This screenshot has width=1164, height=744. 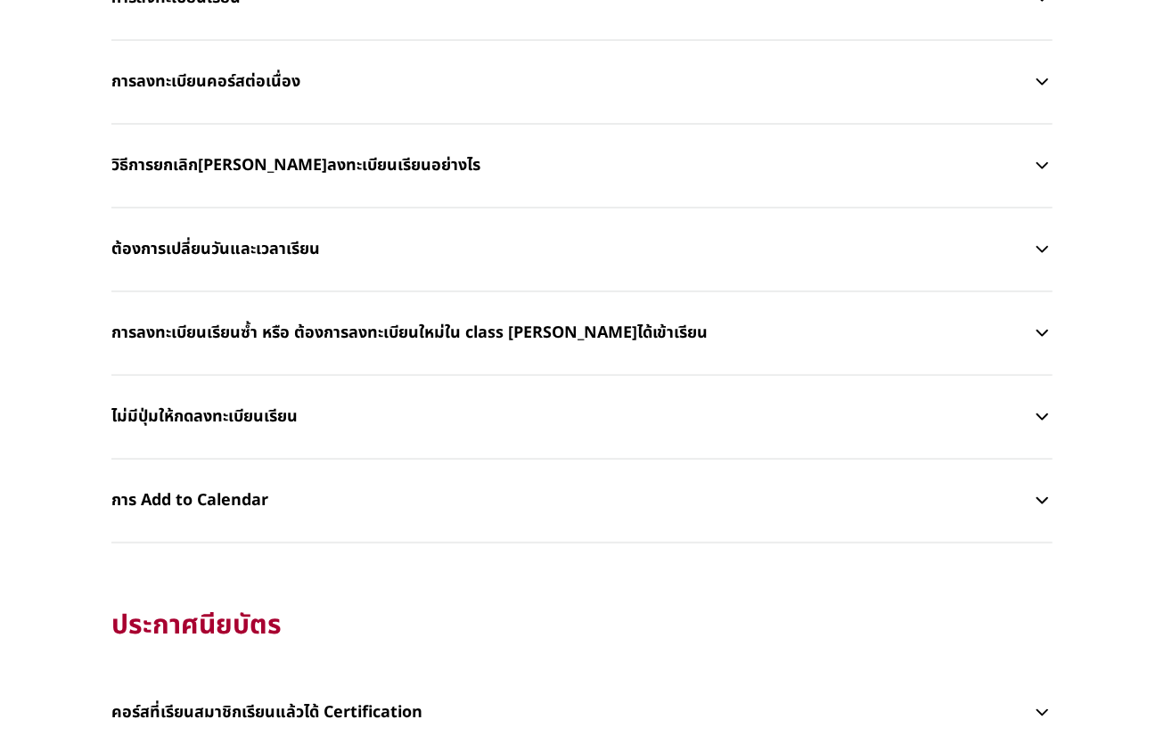 I want to click on p: คอร์สที่เรียนสมาชิกเรียนแล้วได้ Certification, so click(x=571, y=713).